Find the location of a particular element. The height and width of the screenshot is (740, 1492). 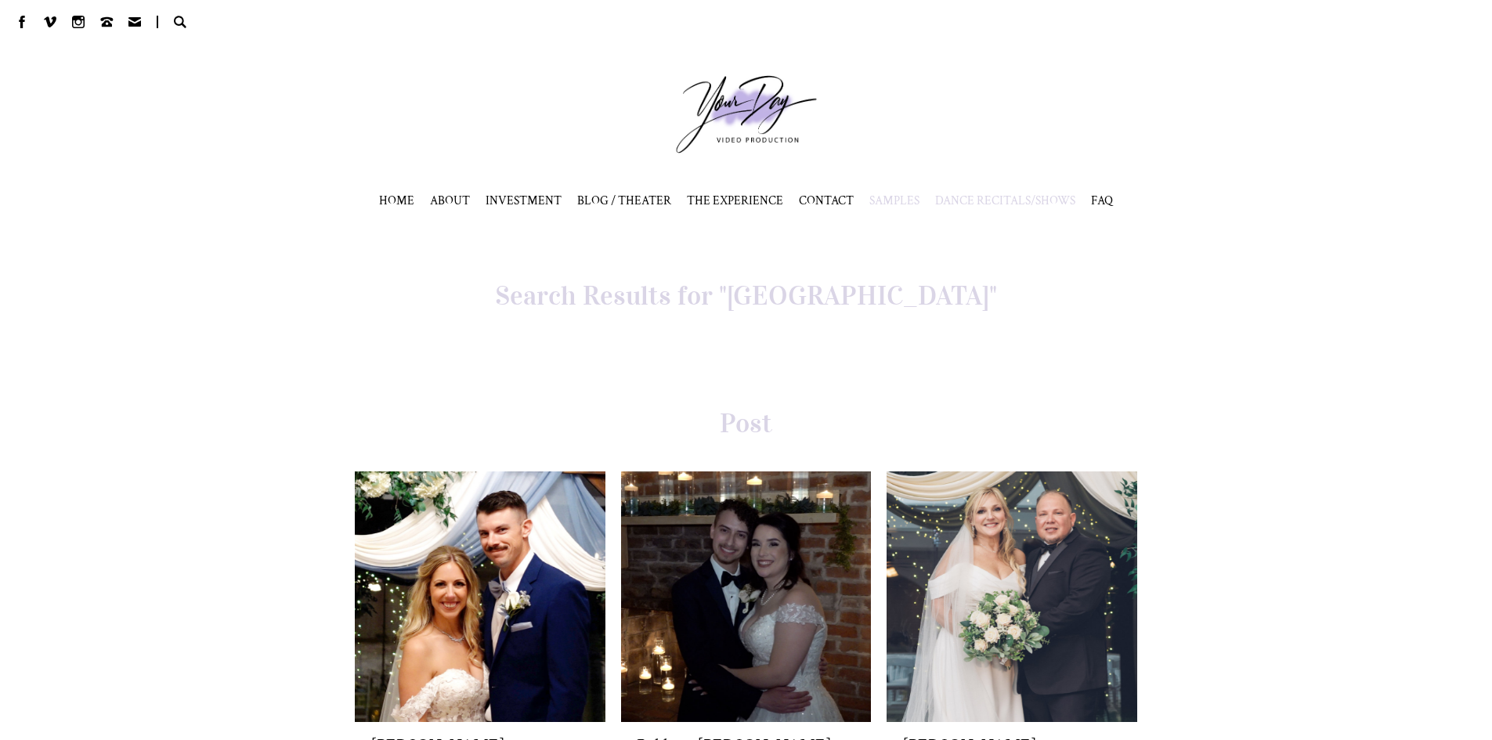

span: HOME is located at coordinates (396, 200).